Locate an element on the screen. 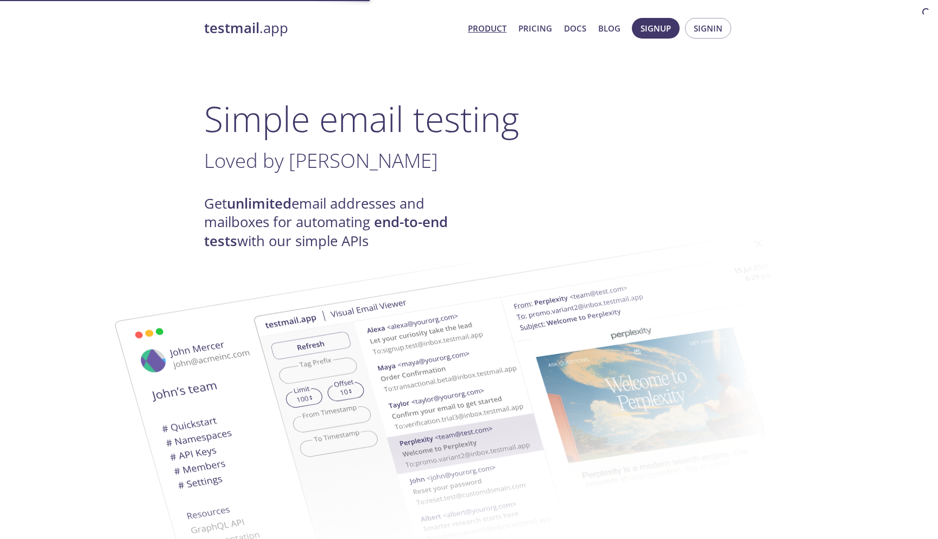  strong: unlimited is located at coordinates (259, 203).